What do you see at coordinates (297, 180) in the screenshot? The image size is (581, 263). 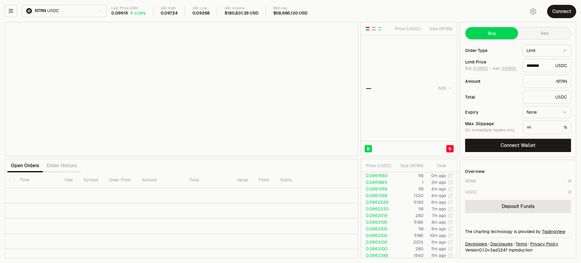 I see `th: Expiry` at bounding box center [297, 180].